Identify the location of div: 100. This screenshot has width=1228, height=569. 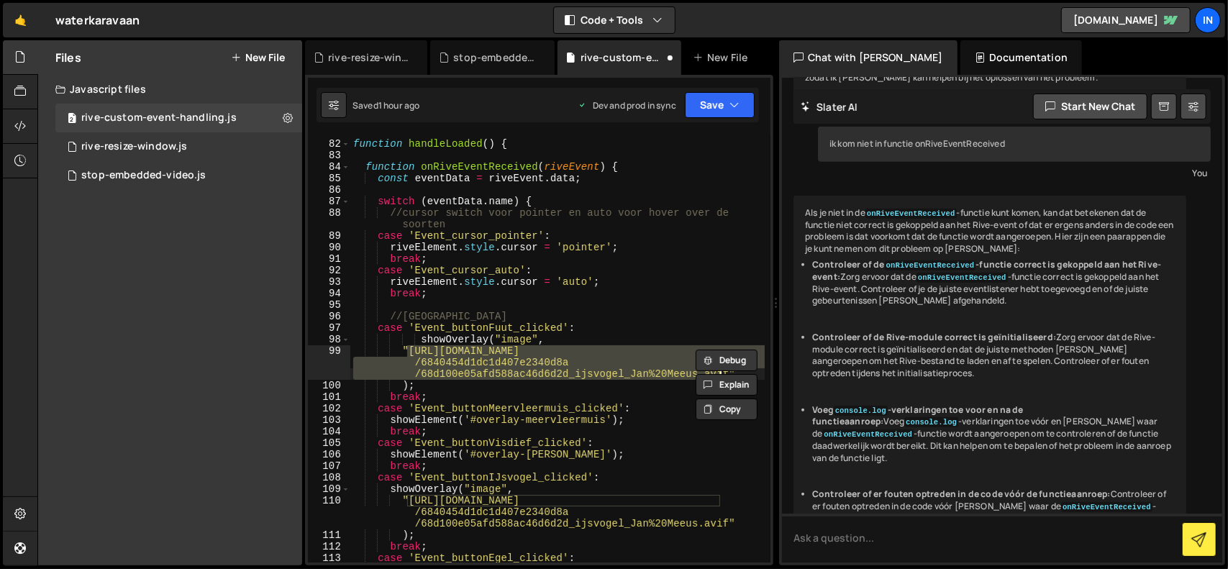
(329, 385).